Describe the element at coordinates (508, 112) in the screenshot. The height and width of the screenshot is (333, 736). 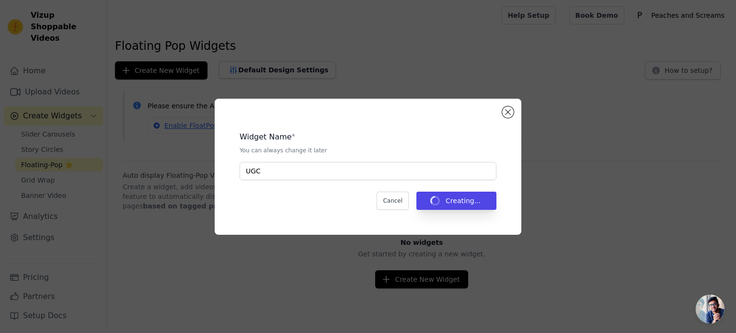
I see `button: Close modal` at that location.